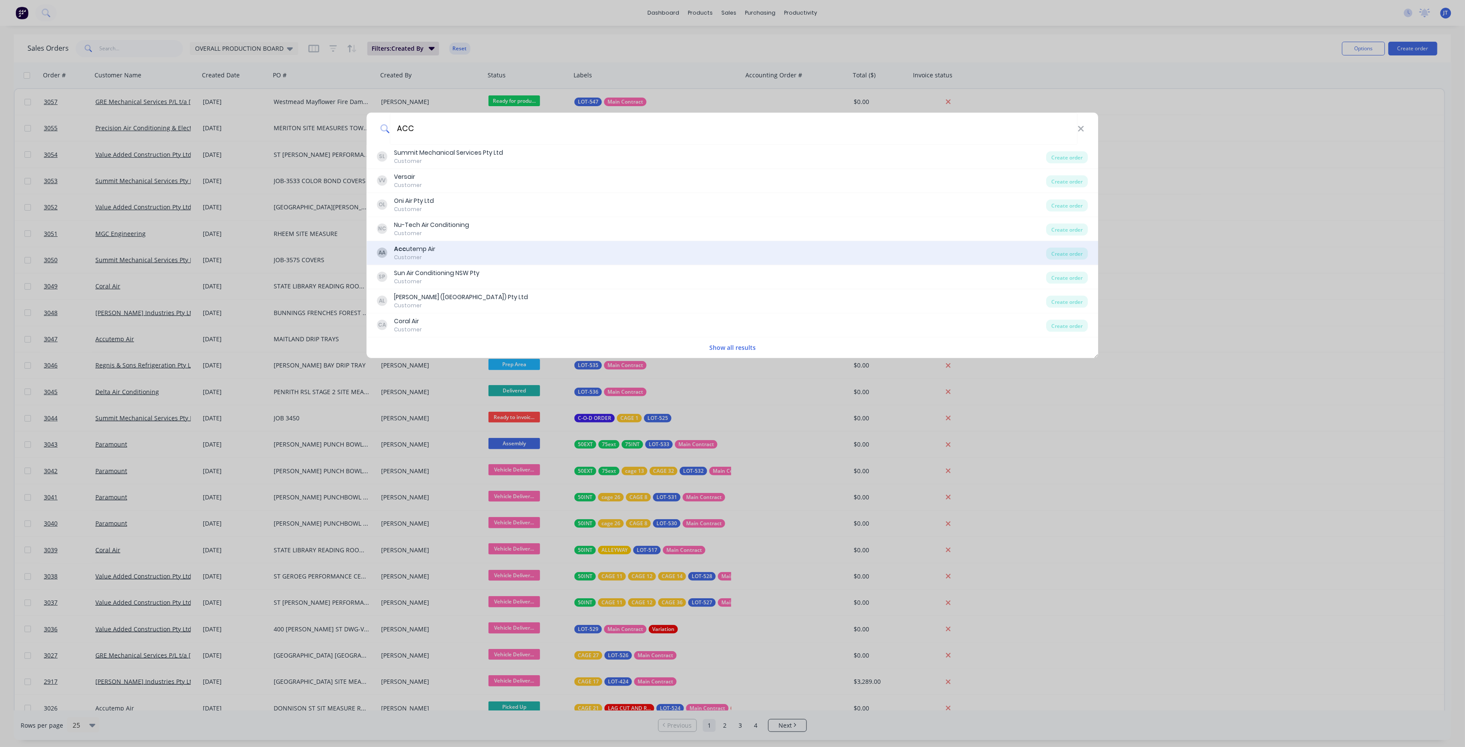 The height and width of the screenshot is (747, 1465). I want to click on div: CA, so click(382, 325).